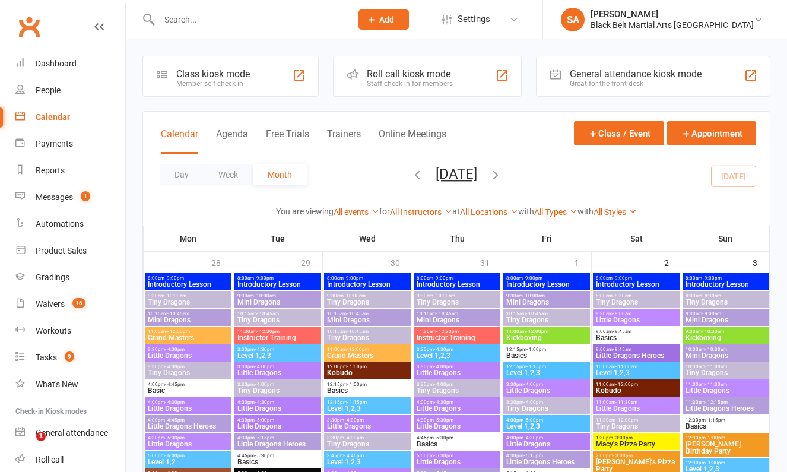  I want to click on span: 10:00am, so click(726, 349).